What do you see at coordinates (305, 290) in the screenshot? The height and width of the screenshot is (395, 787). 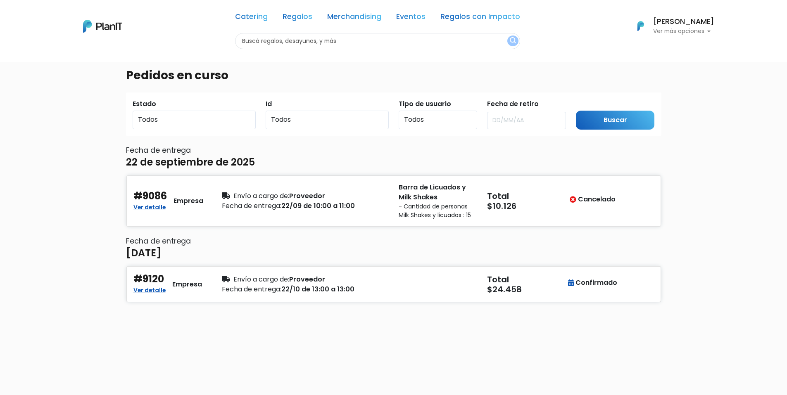 I see `div: 22/10 de 13:00 a 13:00` at bounding box center [305, 290].